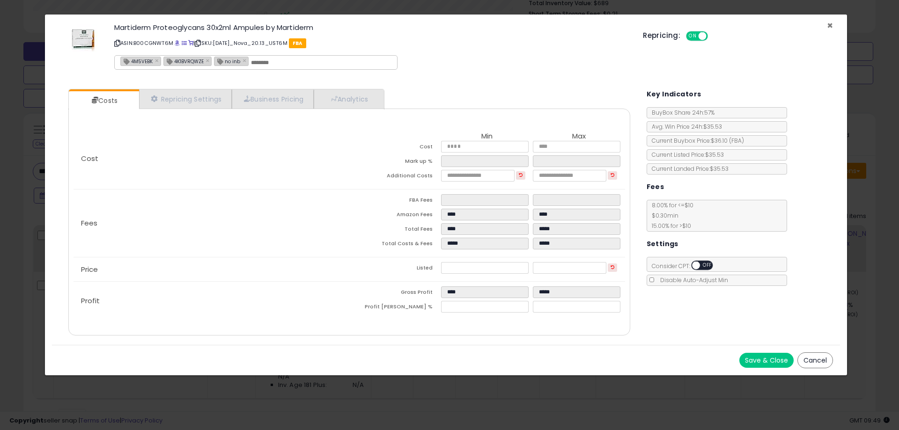 This screenshot has height=430, width=899. Describe the element at coordinates (685, 126) in the screenshot. I see `span: Avg. Win Price 24h: $35.53` at that location.